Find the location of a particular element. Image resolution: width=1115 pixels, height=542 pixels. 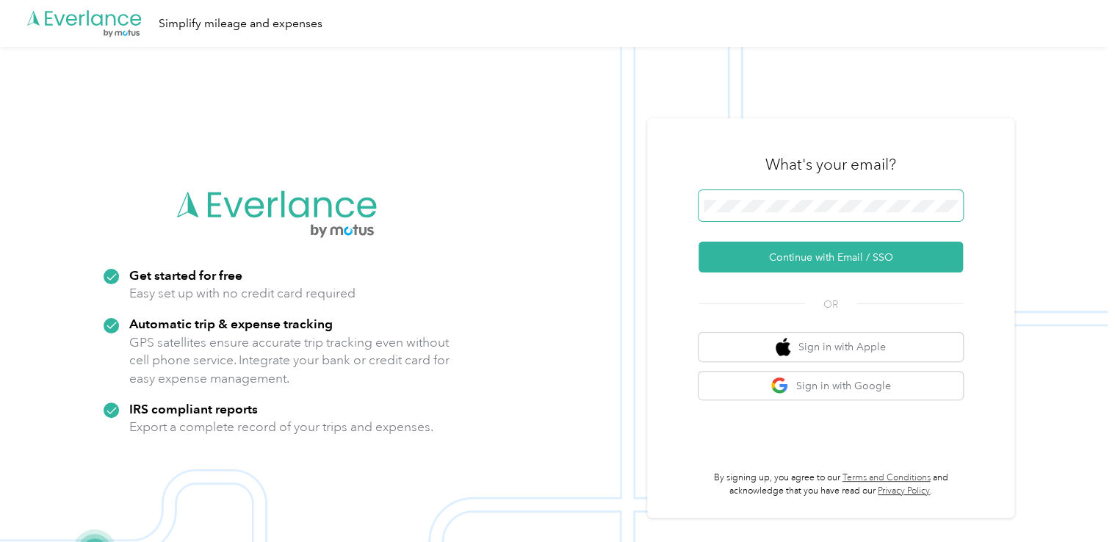

button: apple logoSign in with Apple is located at coordinates (831, 347).